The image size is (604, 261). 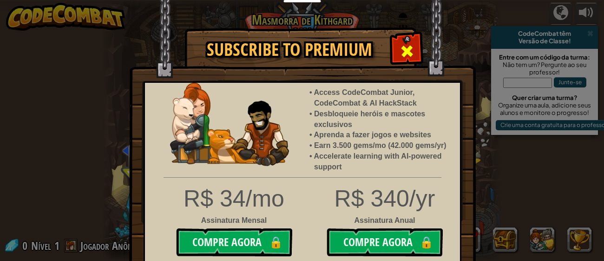 What do you see at coordinates (382, 98) in the screenshot?
I see `li: Access CodeCombat Junior, CodeCombat & AI HackStack` at bounding box center [382, 98].